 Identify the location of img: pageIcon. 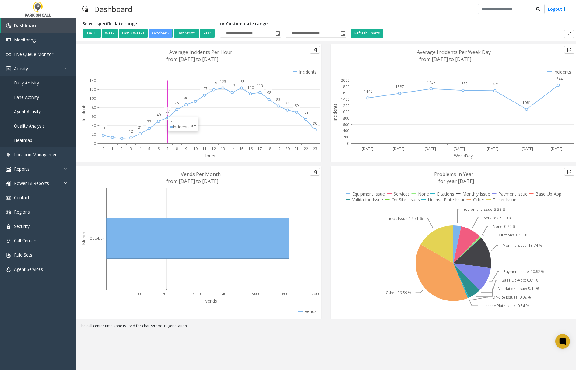
(85, 9).